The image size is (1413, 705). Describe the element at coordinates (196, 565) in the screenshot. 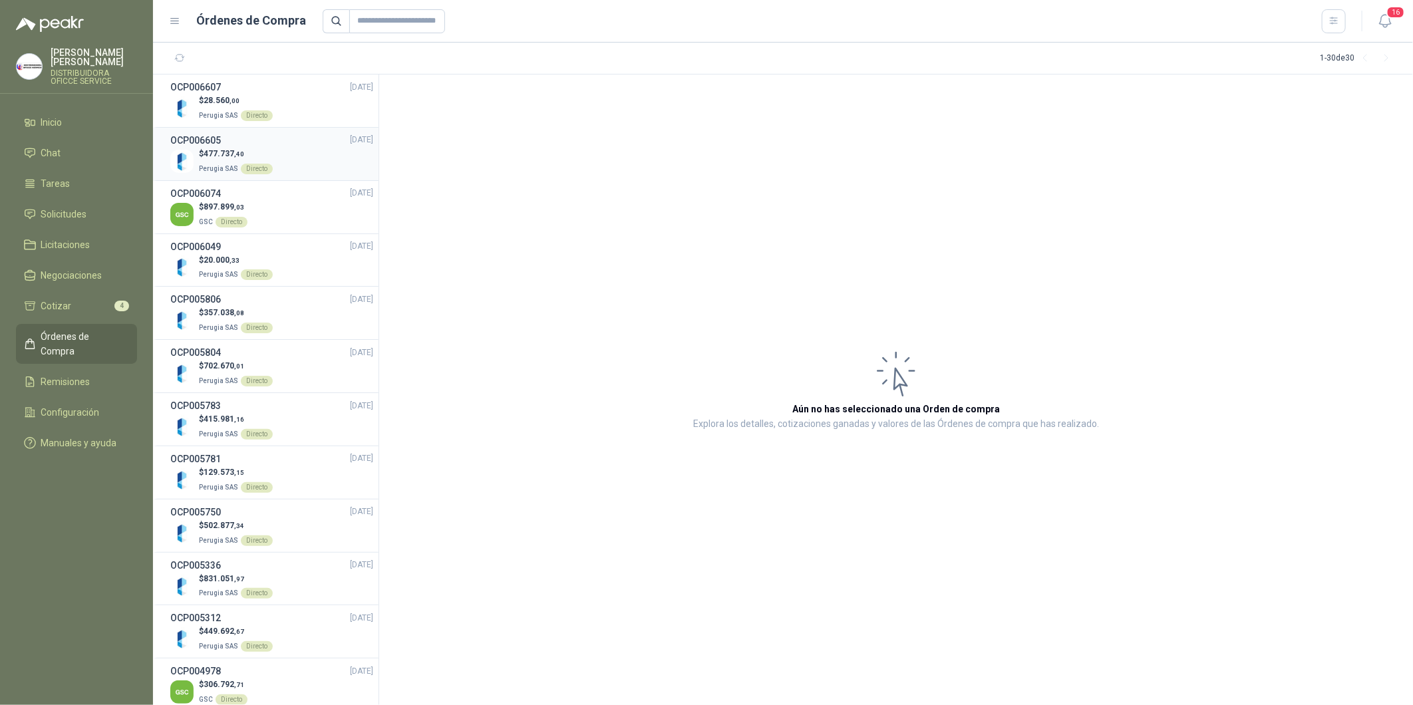

I see `h3: OCP005336` at that location.